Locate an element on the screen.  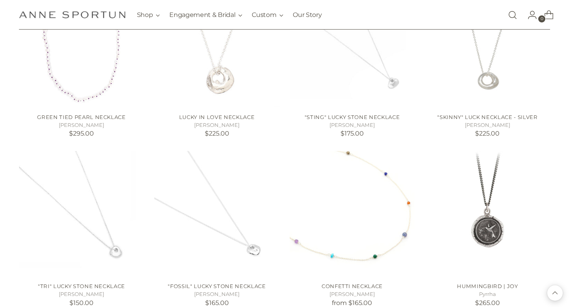
span: $150.00 is located at coordinates (81, 303).